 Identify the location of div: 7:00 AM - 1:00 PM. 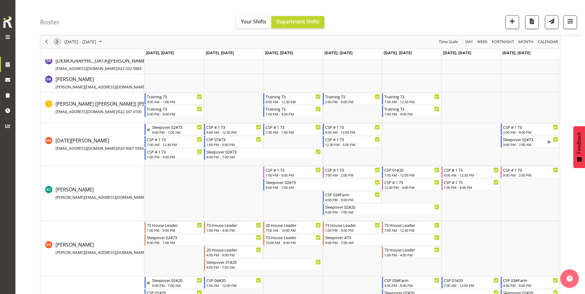
(293, 132).